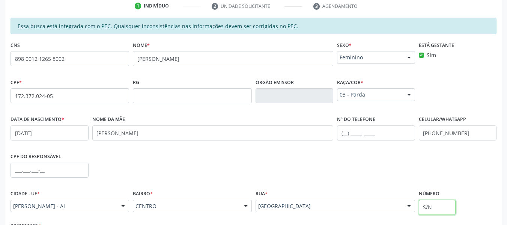 Image resolution: width=507 pixels, height=225 pixels. Describe the element at coordinates (36, 156) in the screenshot. I see `label: CPF do responsável` at that location.